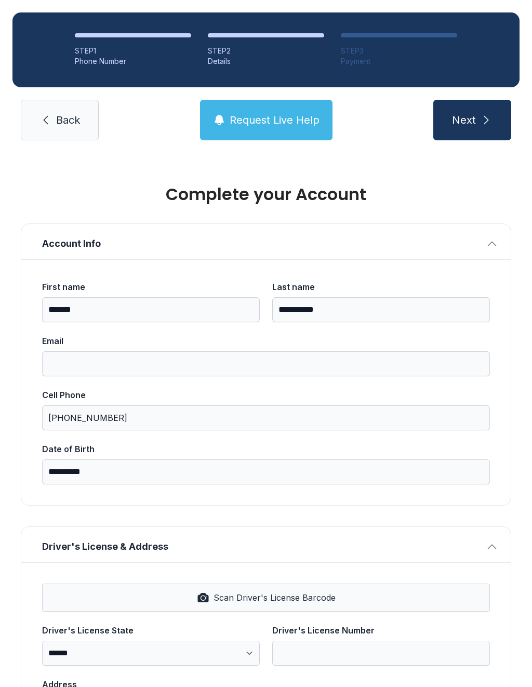 This screenshot has height=687, width=532. What do you see at coordinates (274, 598) in the screenshot?
I see `span: Scan Driver's License Barcode` at bounding box center [274, 598].